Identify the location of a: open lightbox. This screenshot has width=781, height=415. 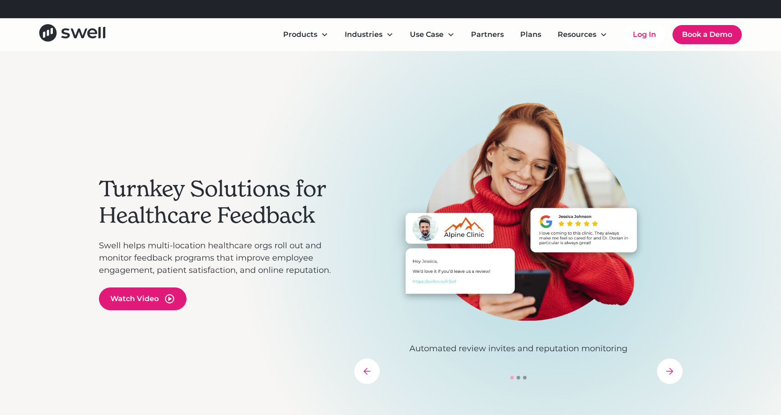
(143, 299).